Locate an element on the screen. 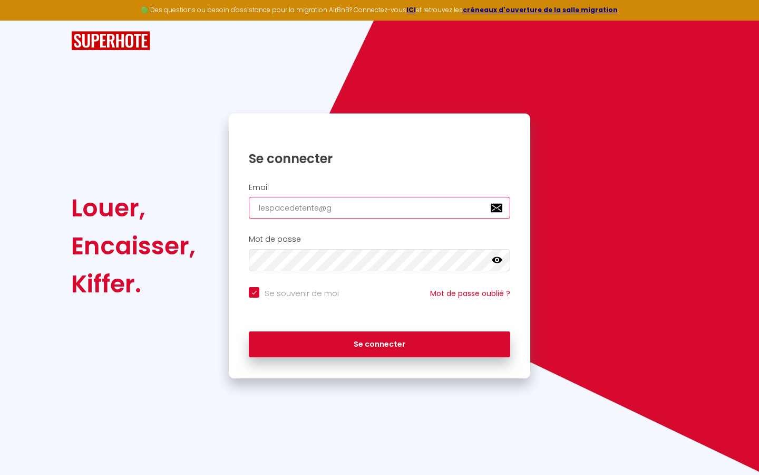 The height and width of the screenshot is (475, 759). h2: Email is located at coordinates (380, 187).